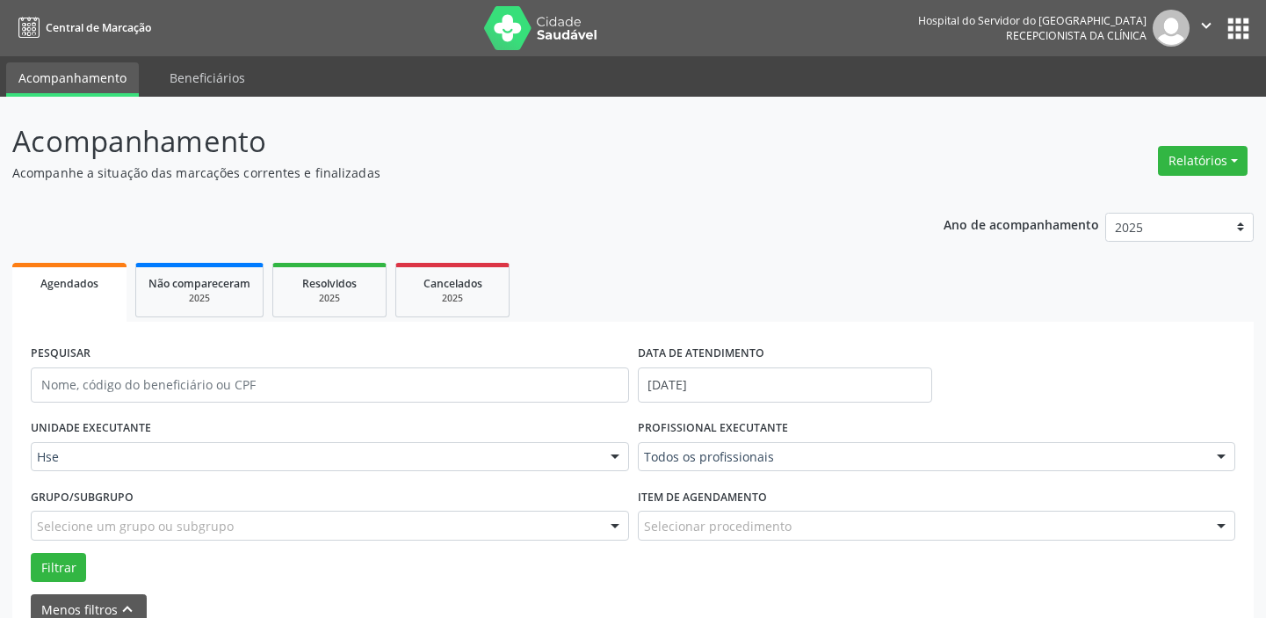  What do you see at coordinates (1076, 35) in the screenshot?
I see `span: Recepcionista da clínica` at bounding box center [1076, 35].